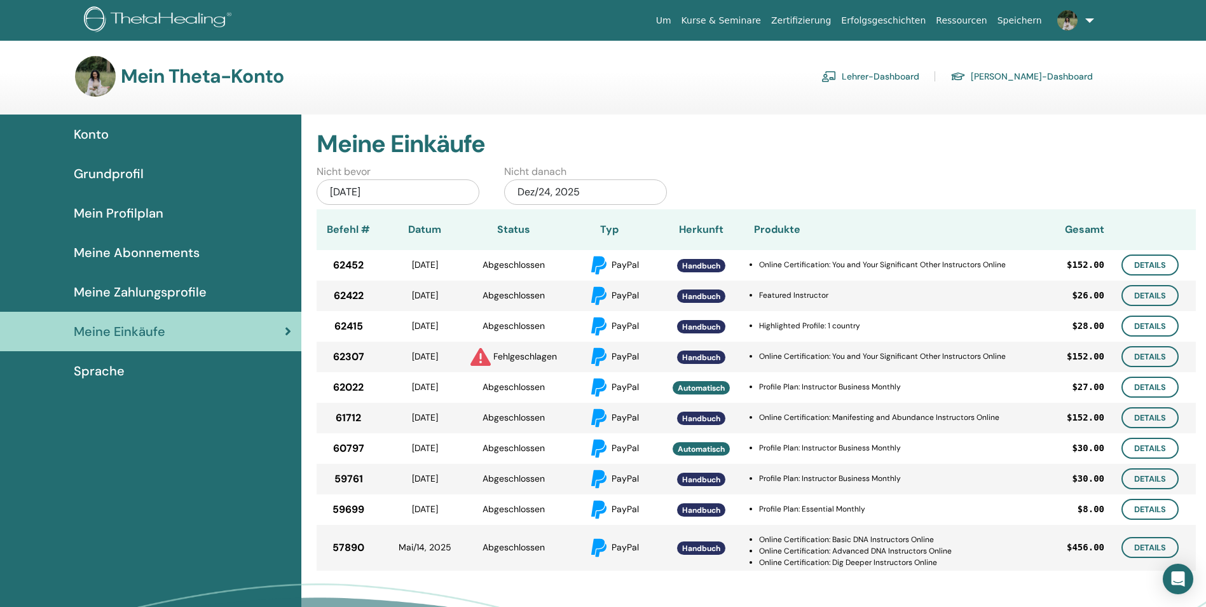 This screenshot has height=607, width=1206. I want to click on span: 61712, so click(348, 418).